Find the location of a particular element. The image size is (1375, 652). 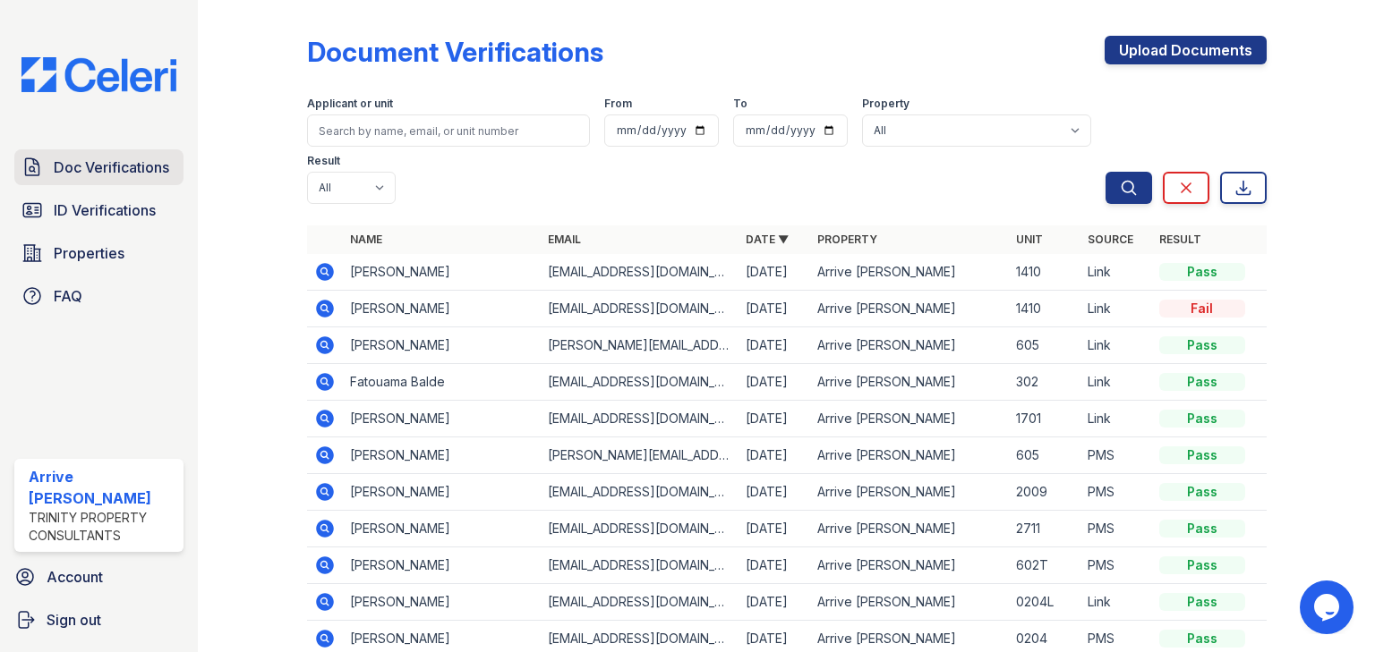

a: Property is located at coordinates (847, 239).